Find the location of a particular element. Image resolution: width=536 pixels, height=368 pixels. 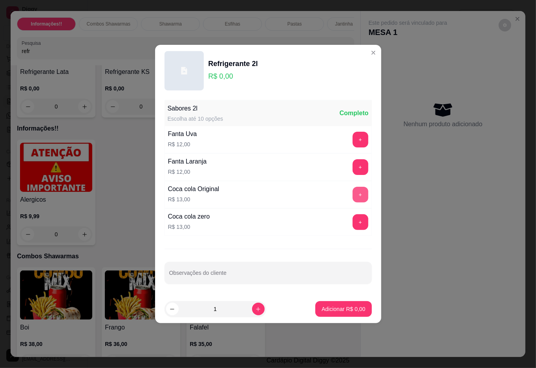

p: R$ 0,00 is located at coordinates (233, 76).